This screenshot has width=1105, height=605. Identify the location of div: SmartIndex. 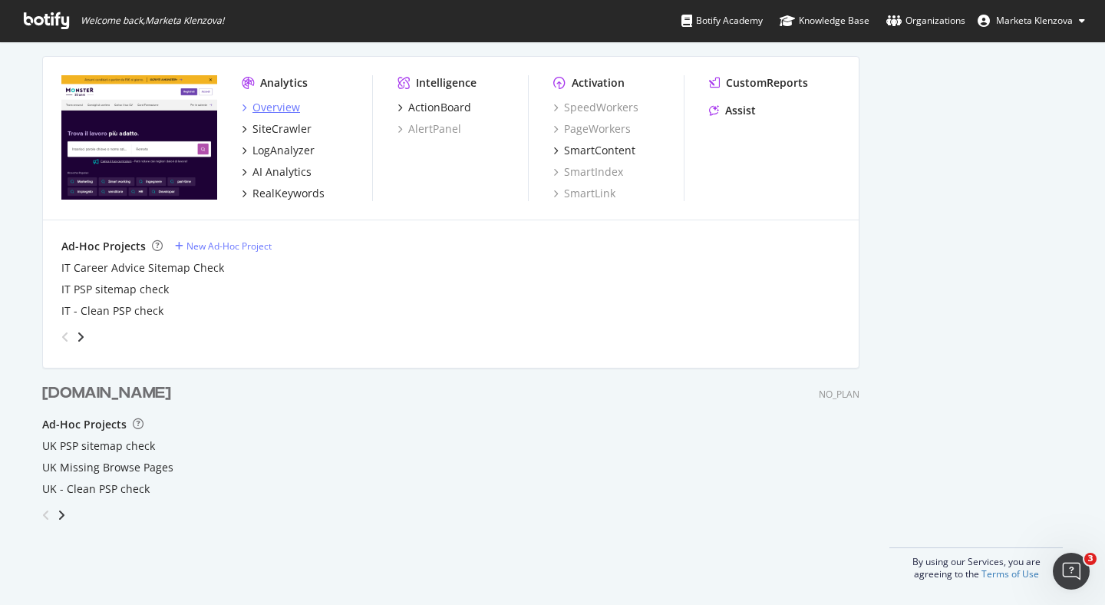
(588, 172).